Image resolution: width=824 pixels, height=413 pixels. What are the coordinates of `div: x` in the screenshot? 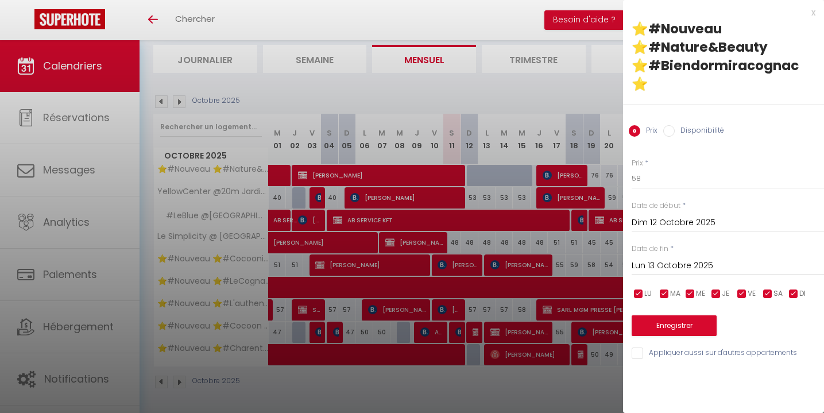 It's located at (719, 13).